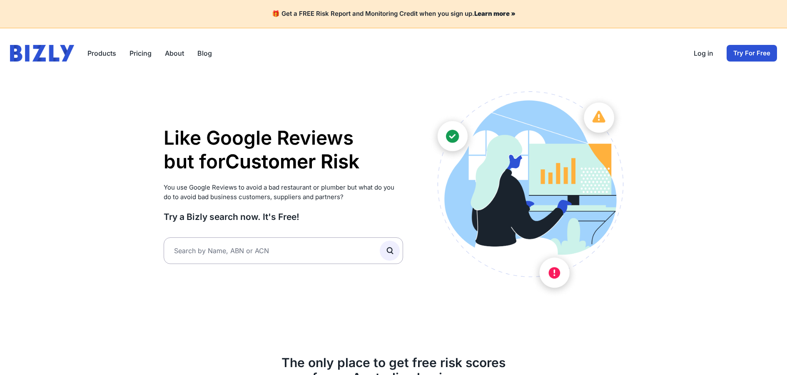 The width and height of the screenshot is (787, 375). Describe the element at coordinates (174, 53) in the screenshot. I see `a: About` at that location.